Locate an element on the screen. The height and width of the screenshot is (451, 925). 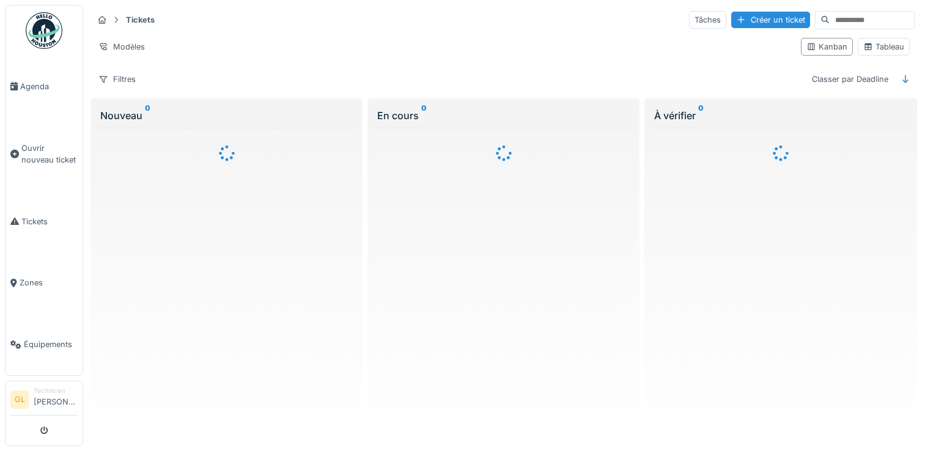
span: Ouvrir nouveau ticket is located at coordinates (50, 154).